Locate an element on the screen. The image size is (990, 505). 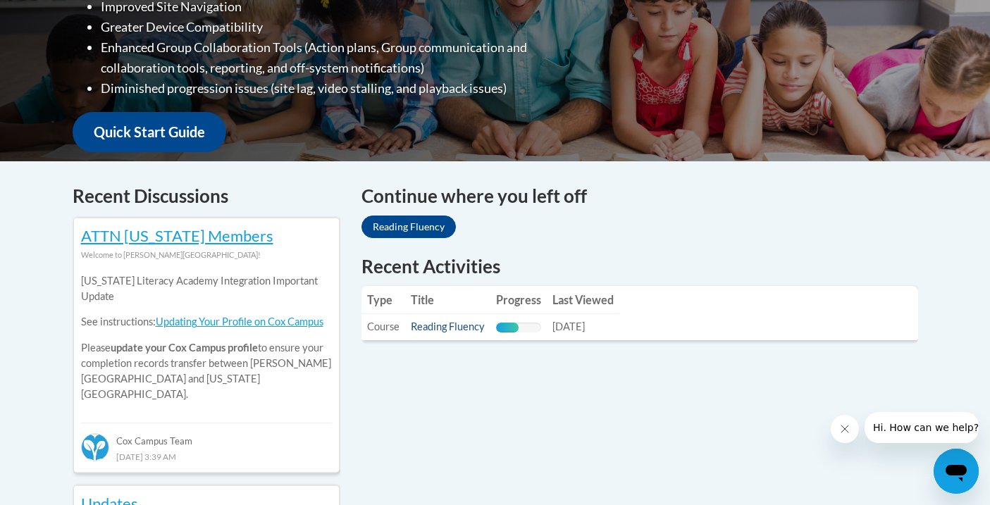
span: Course is located at coordinates (383, 326).